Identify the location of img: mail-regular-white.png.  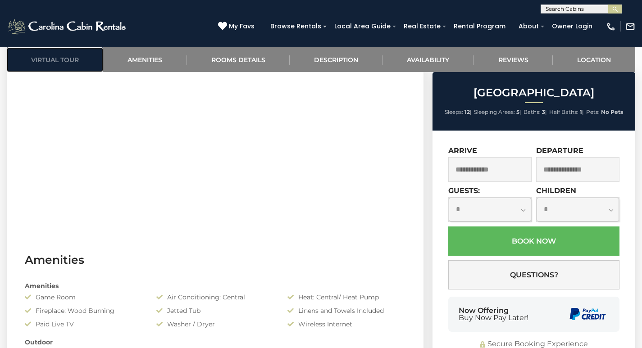
(631, 27).